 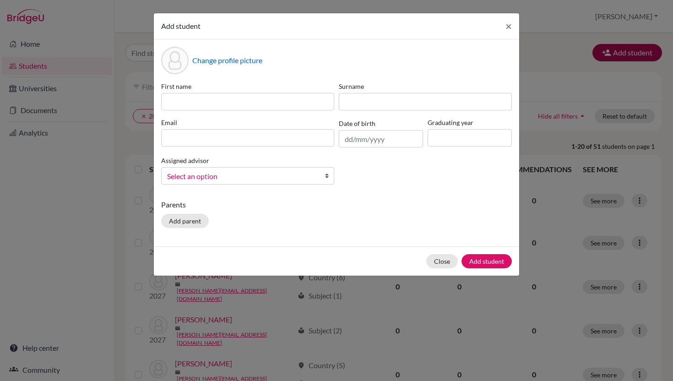 What do you see at coordinates (381, 139) in the screenshot?
I see `input: dd/mm/yyyy` at bounding box center [381, 139].